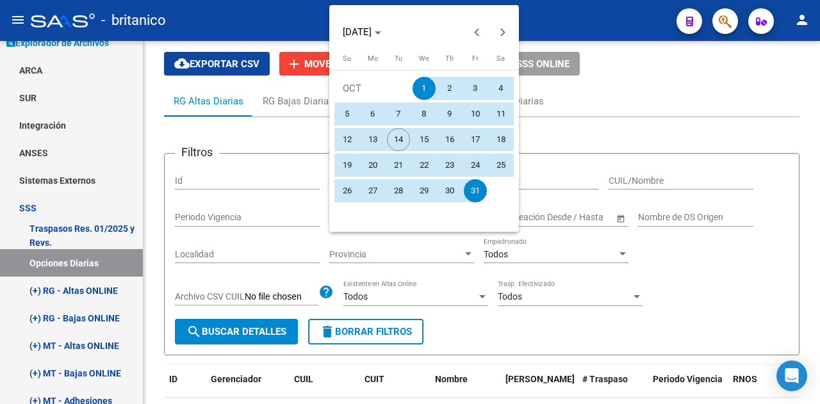 The height and width of the screenshot is (404, 820). What do you see at coordinates (398, 140) in the screenshot?
I see `span: 14` at bounding box center [398, 140].